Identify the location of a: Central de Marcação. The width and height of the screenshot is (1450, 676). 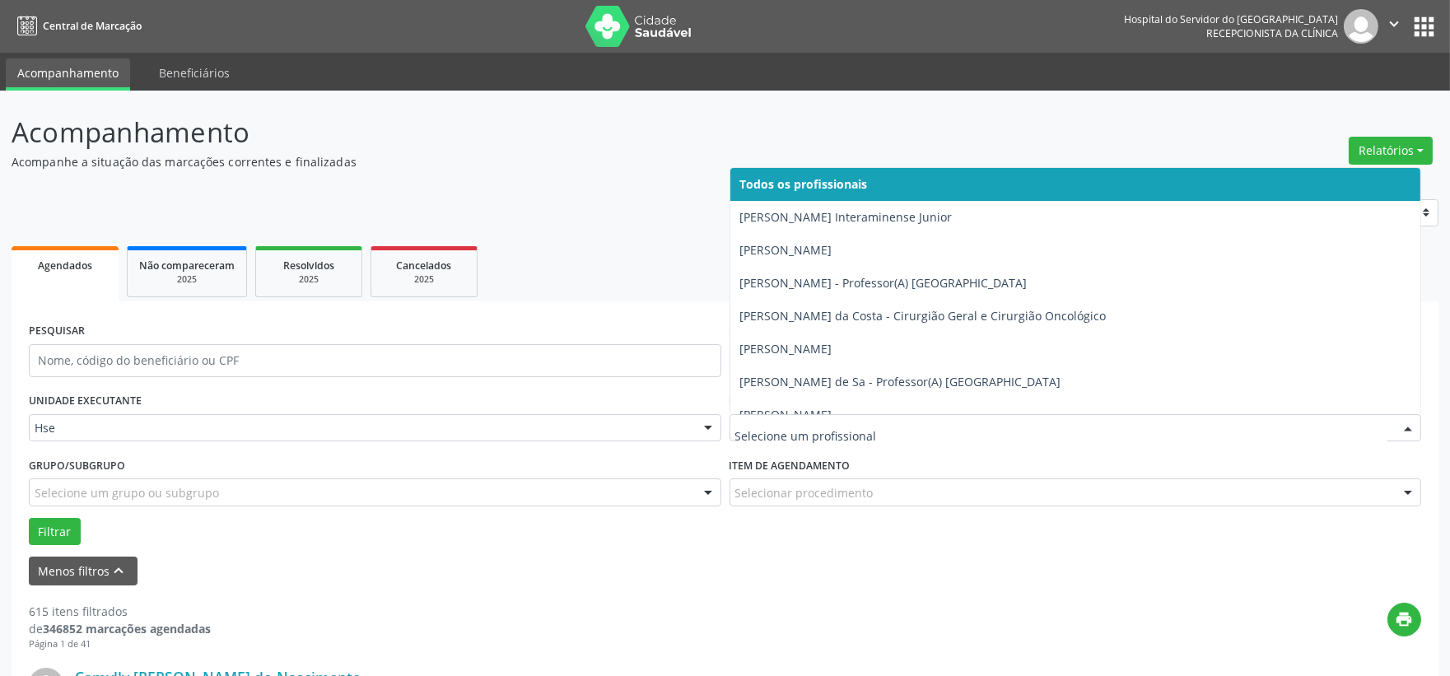
(77, 26).